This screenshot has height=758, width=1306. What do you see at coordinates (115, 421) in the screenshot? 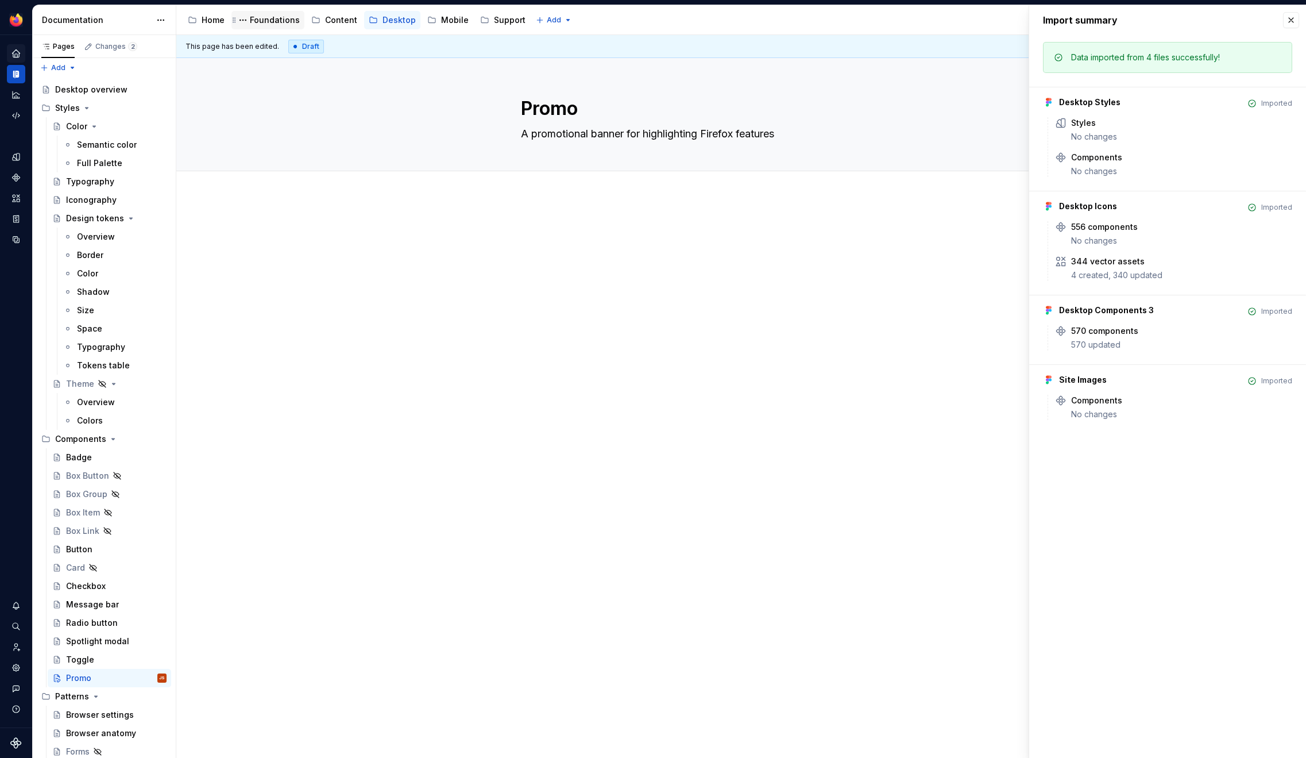
I see `a: Colors` at bounding box center [115, 421].